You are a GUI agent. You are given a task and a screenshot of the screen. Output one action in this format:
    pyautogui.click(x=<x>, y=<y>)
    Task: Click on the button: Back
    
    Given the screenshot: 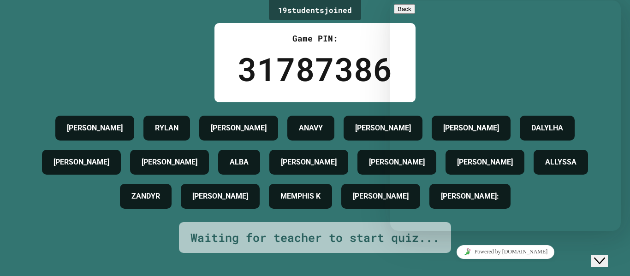 What is the action you would take?
    pyautogui.click(x=14, y=8)
    